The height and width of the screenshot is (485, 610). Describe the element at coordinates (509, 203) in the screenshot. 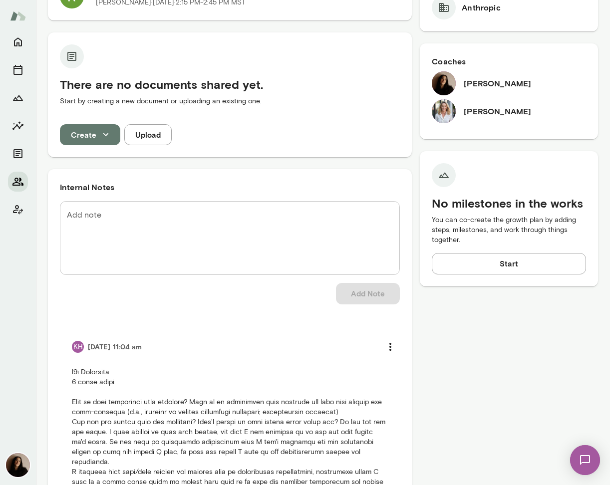

I see `h5: No milestones in the works` at that location.